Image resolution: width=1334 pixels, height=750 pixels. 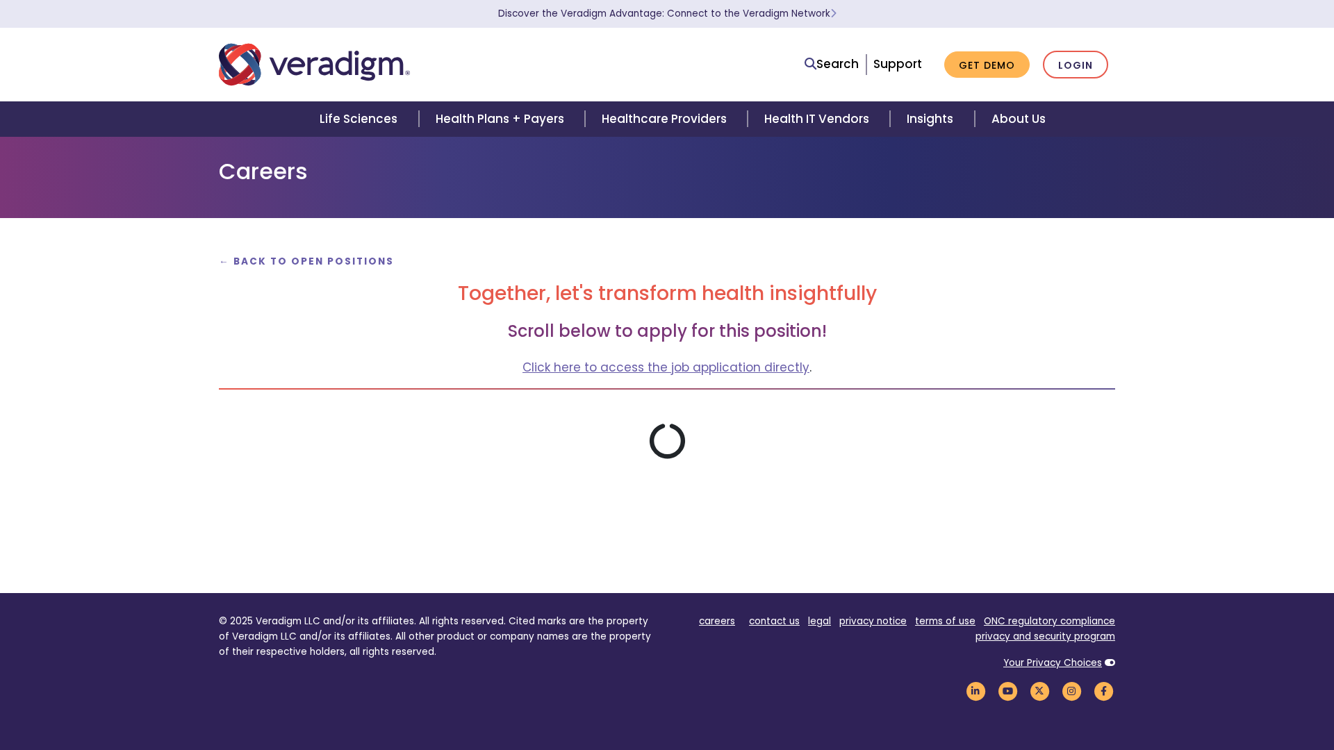 What do you see at coordinates (898, 64) in the screenshot?
I see `a: Support` at bounding box center [898, 64].